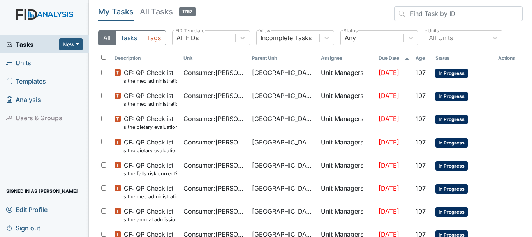 The height and width of the screenshot is (237, 532). Describe the element at coordinates (116, 12) in the screenshot. I see `h5: My Tasks` at that location.